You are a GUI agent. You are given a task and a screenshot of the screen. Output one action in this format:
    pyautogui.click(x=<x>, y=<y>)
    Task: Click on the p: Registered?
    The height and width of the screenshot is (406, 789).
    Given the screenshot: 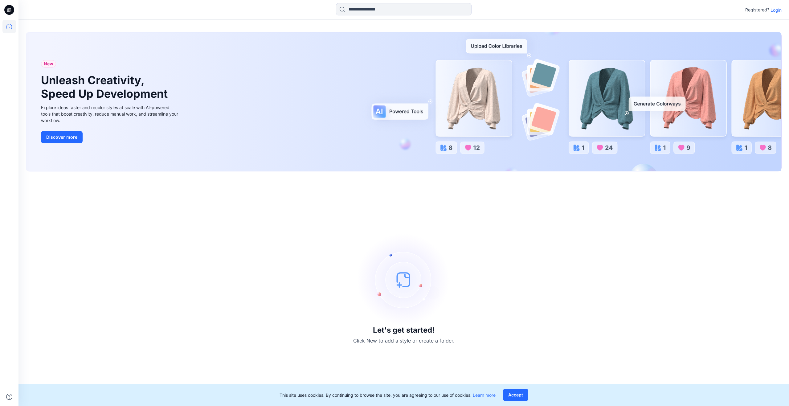 What is the action you would take?
    pyautogui.click(x=757, y=10)
    